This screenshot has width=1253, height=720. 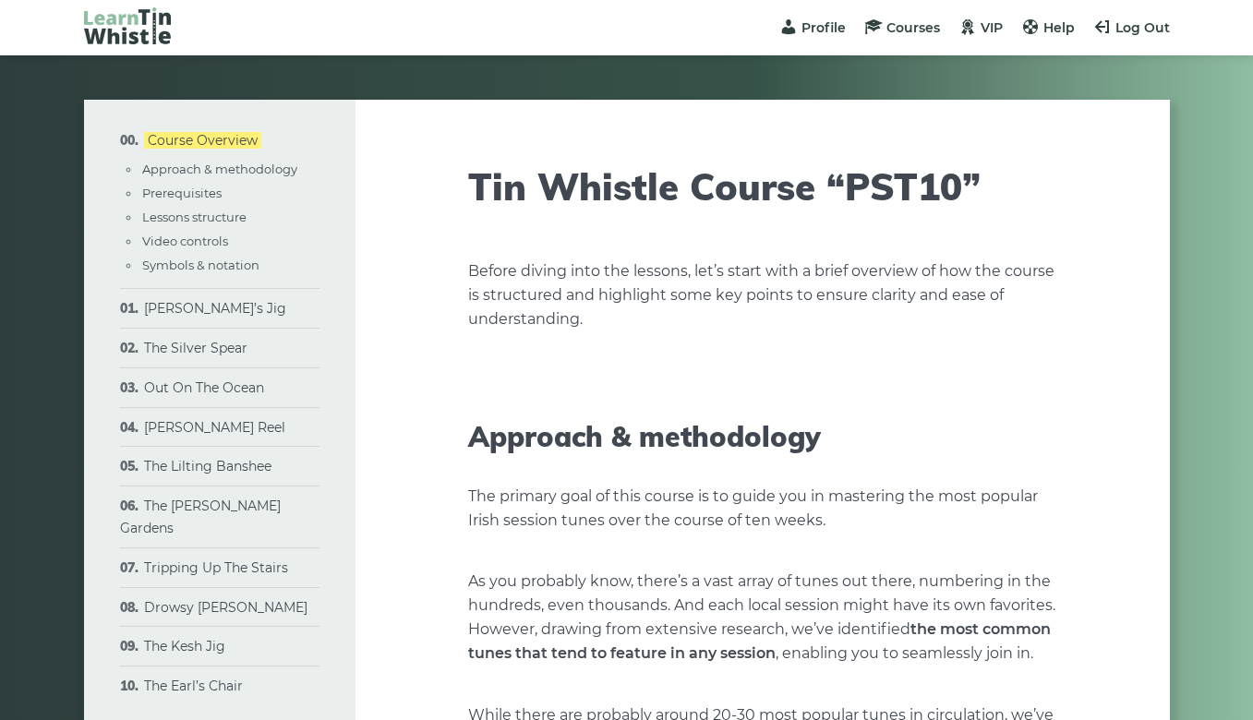 I want to click on p: Before diving into the lessons, let’s start with a brief overview of how the course is structured..., so click(x=763, y=296).